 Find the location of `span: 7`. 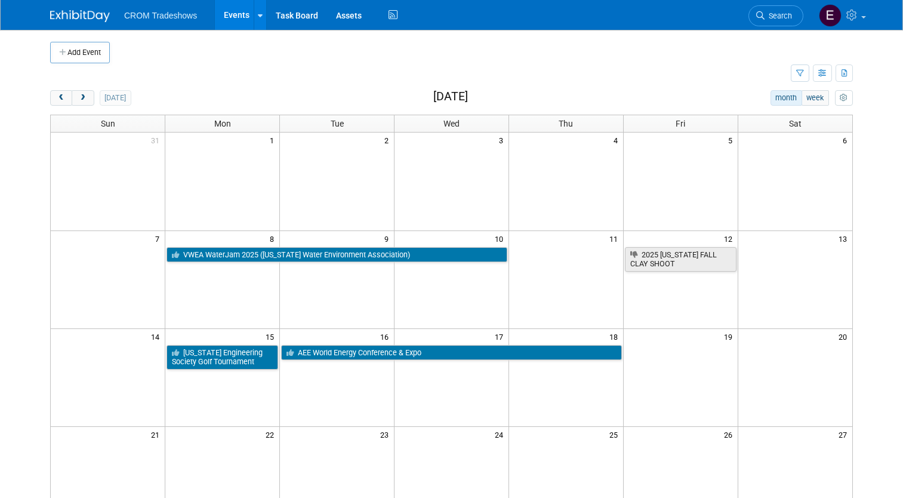

span: 7 is located at coordinates (159, 238).